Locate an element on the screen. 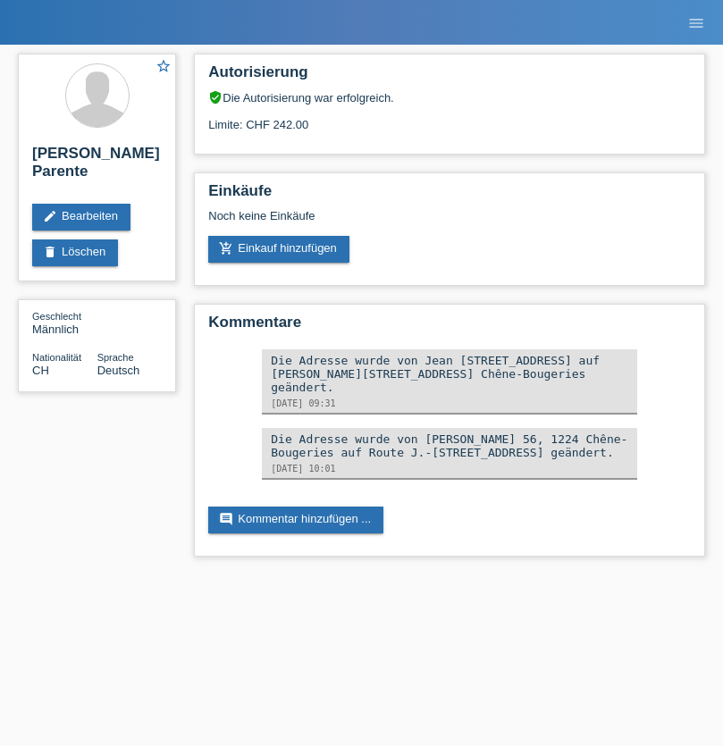 The width and height of the screenshot is (723, 746). a: commentKommentar hinzufügen ... is located at coordinates (296, 520).